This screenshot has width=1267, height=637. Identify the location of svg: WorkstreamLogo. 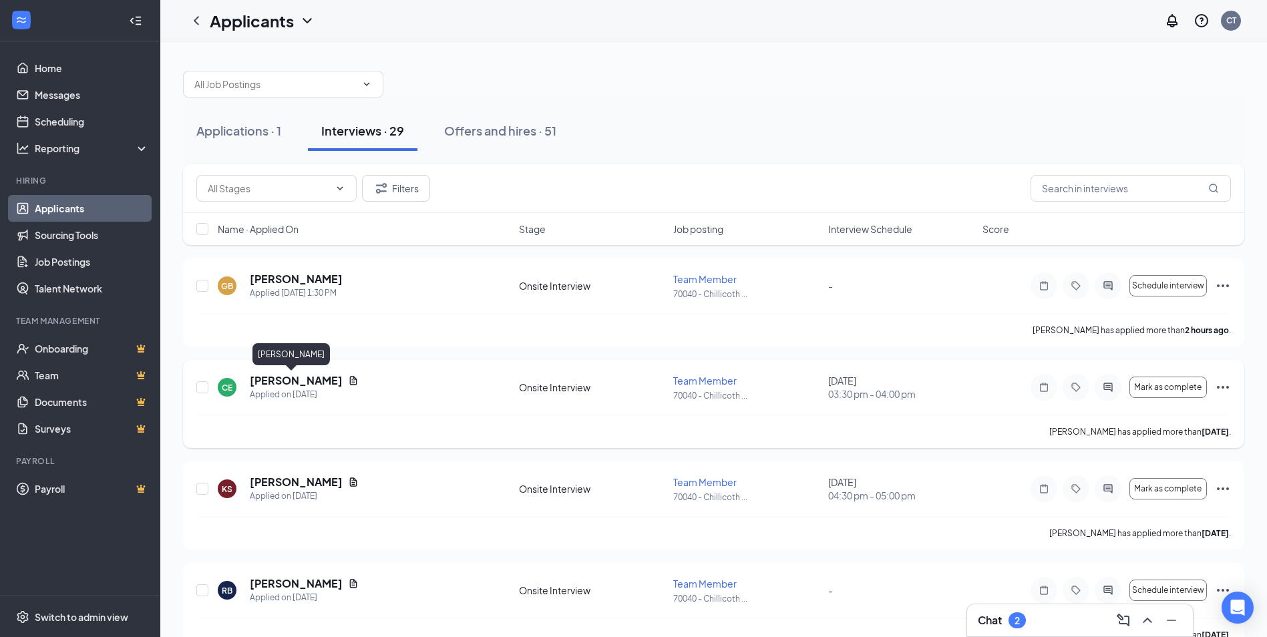
(21, 20).